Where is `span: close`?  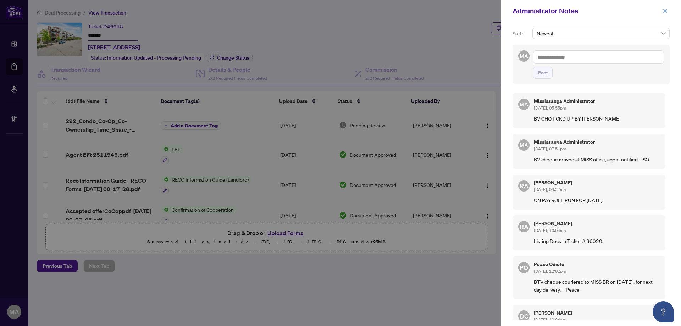
span: close is located at coordinates (665, 11).